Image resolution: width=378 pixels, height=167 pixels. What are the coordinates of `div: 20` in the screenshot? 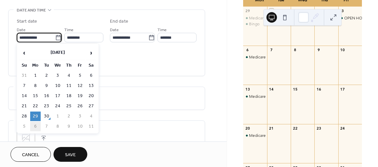 It's located at (247, 128).